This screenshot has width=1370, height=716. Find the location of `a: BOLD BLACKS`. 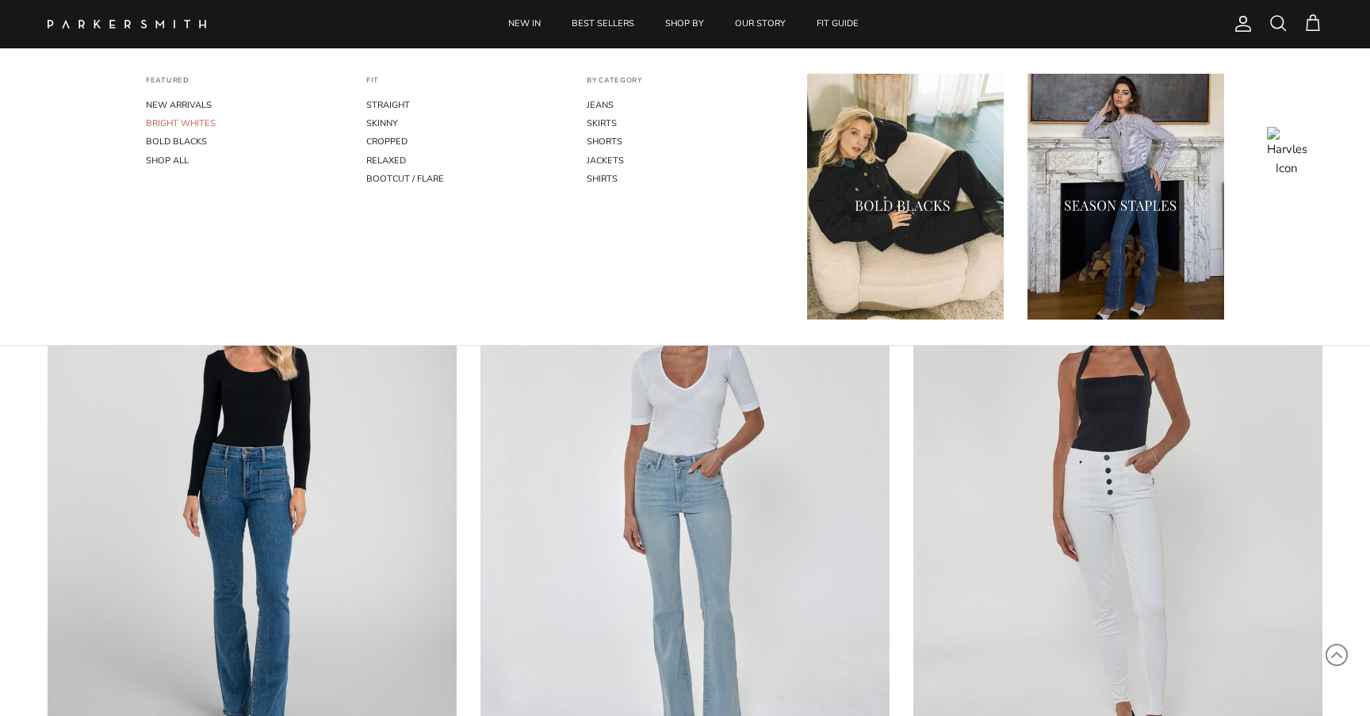

a: BOLD BLACKS is located at coordinates (244, 141).